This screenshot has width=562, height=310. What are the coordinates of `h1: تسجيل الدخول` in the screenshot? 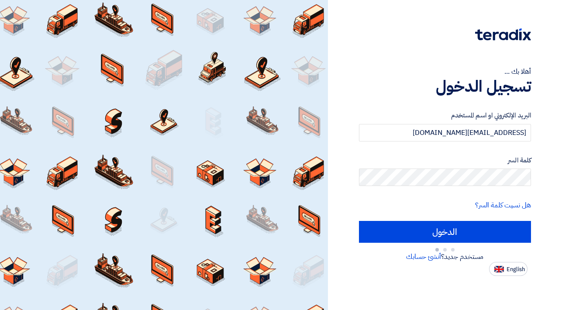 It's located at (445, 86).